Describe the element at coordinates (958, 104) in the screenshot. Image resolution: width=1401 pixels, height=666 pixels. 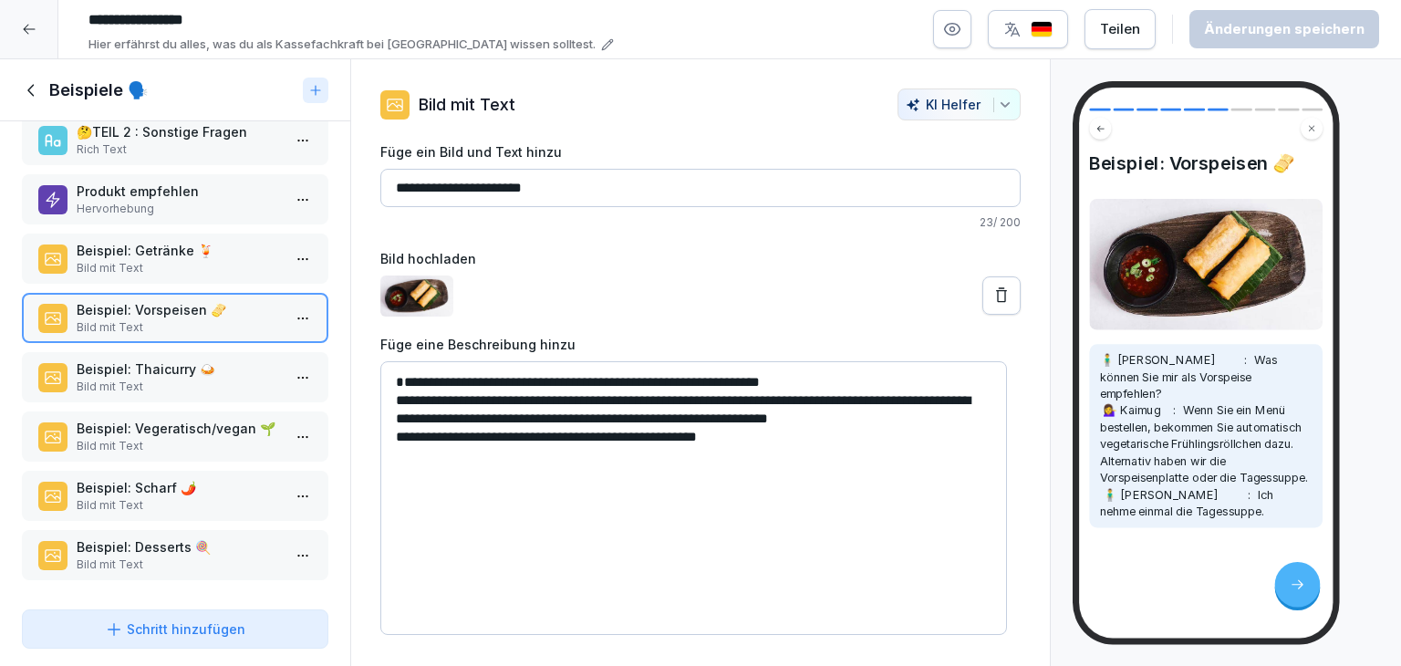
I see `button: KI Helfer` at that location.